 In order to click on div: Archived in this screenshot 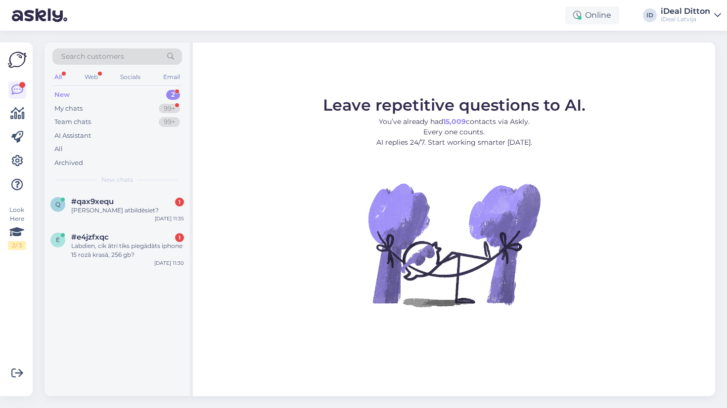, I will do `click(69, 163)`.